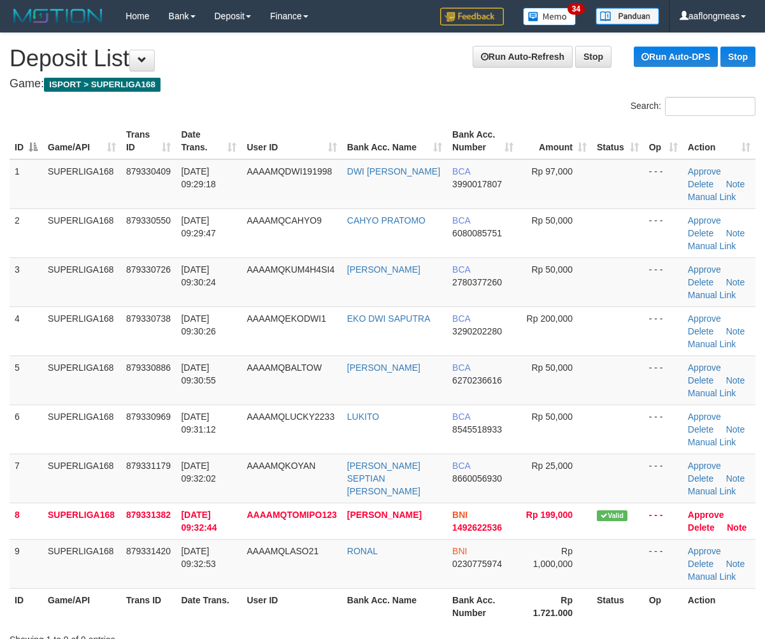  Describe the element at coordinates (394, 141) in the screenshot. I see `th: Bank Acc. Name: activate to sort column ascending` at that location.